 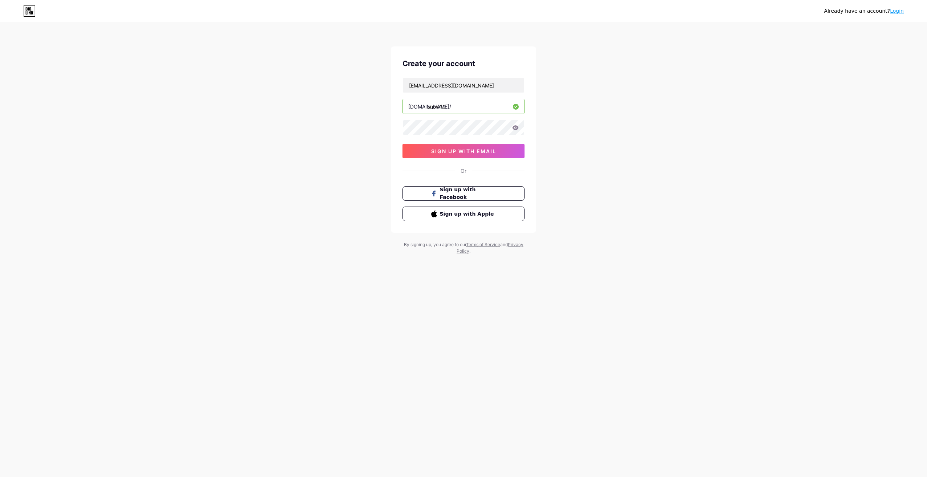 What do you see at coordinates (864, 11) in the screenshot?
I see `div: Already have an account?` at bounding box center [864, 11].